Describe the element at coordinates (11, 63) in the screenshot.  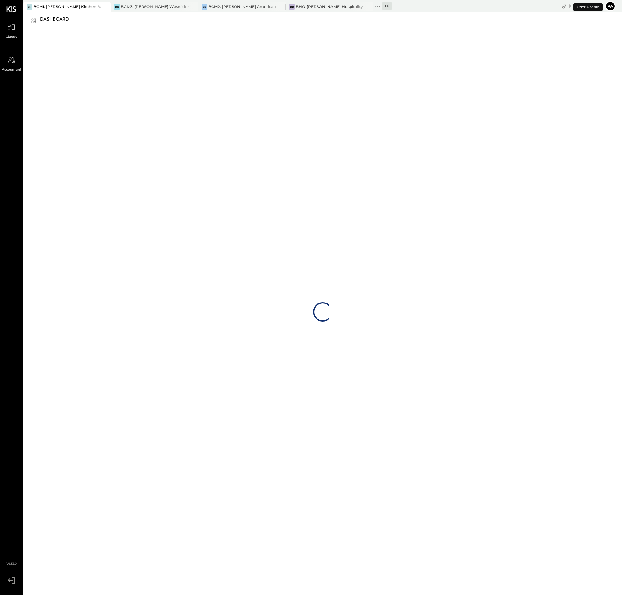
I see `a: Accountant` at that location.